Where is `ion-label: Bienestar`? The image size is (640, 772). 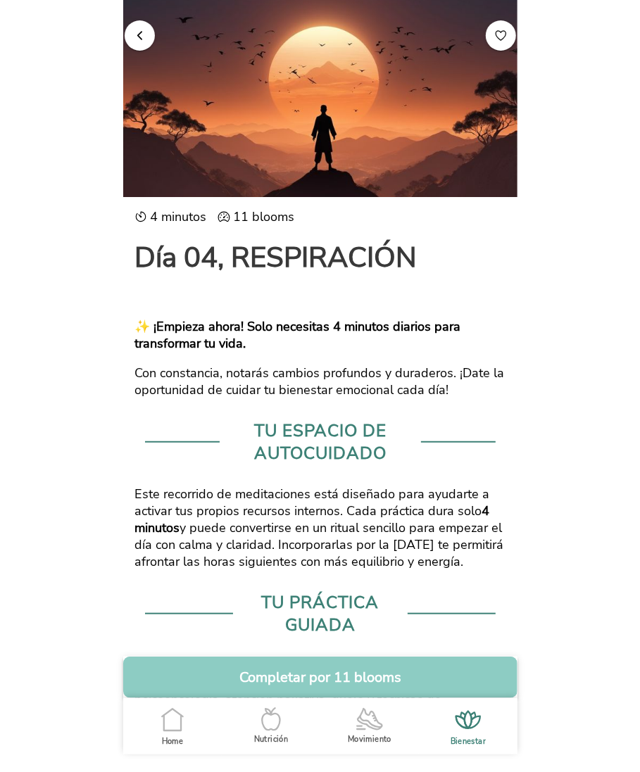 ion-label: Bienestar is located at coordinates (468, 741).